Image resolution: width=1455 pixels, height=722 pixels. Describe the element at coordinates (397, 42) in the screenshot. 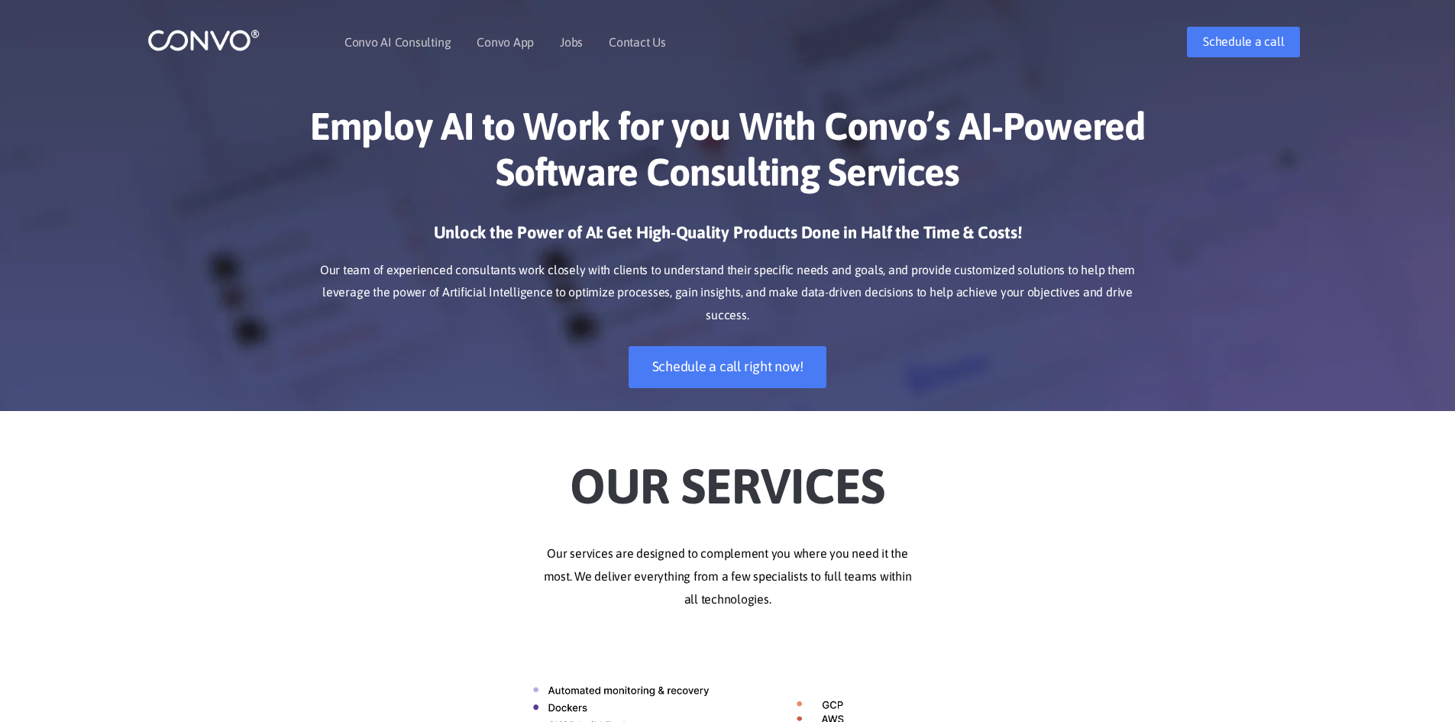

I see `a: Convo AI Consulting` at that location.